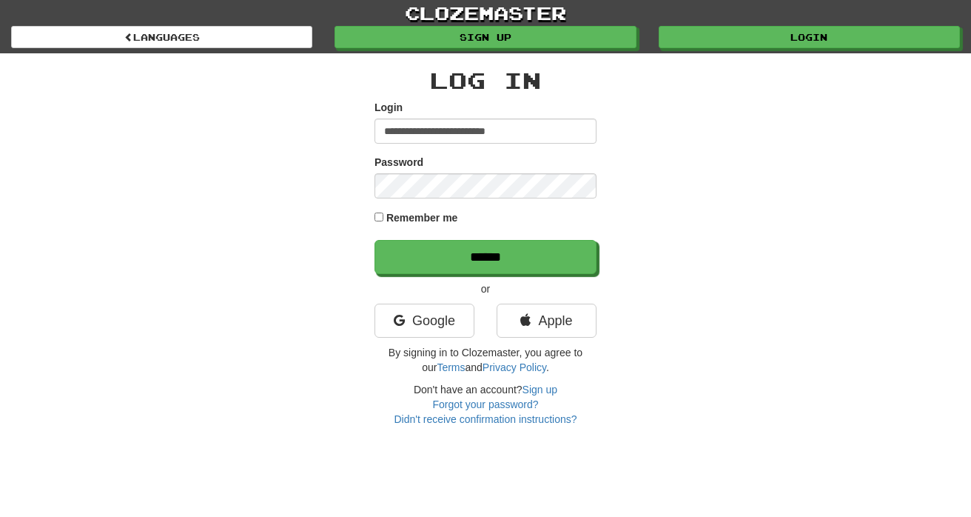 The image size is (971, 517). I want to click on p: By signing in to Clozemaster, you agree to our and ., so click(486, 360).